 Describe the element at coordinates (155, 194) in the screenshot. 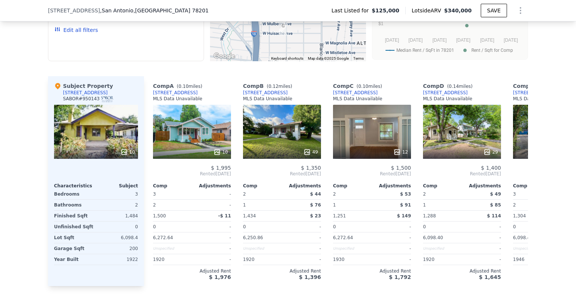

I see `span: 3` at that location.